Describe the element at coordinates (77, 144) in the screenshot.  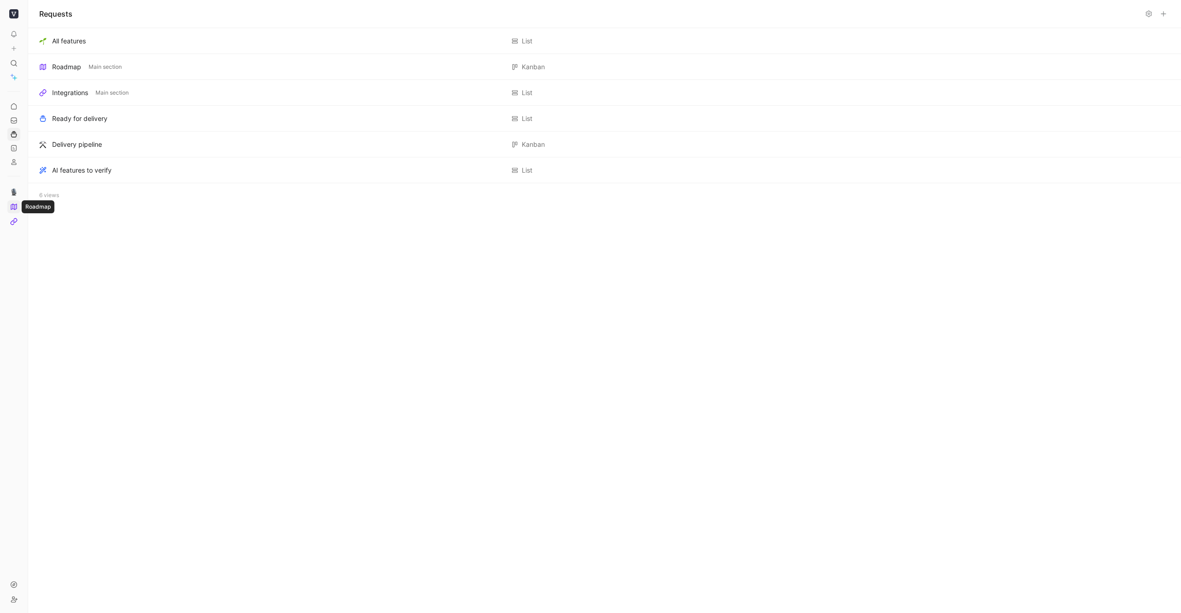
I see `div: Delivery pipeline` at that location.